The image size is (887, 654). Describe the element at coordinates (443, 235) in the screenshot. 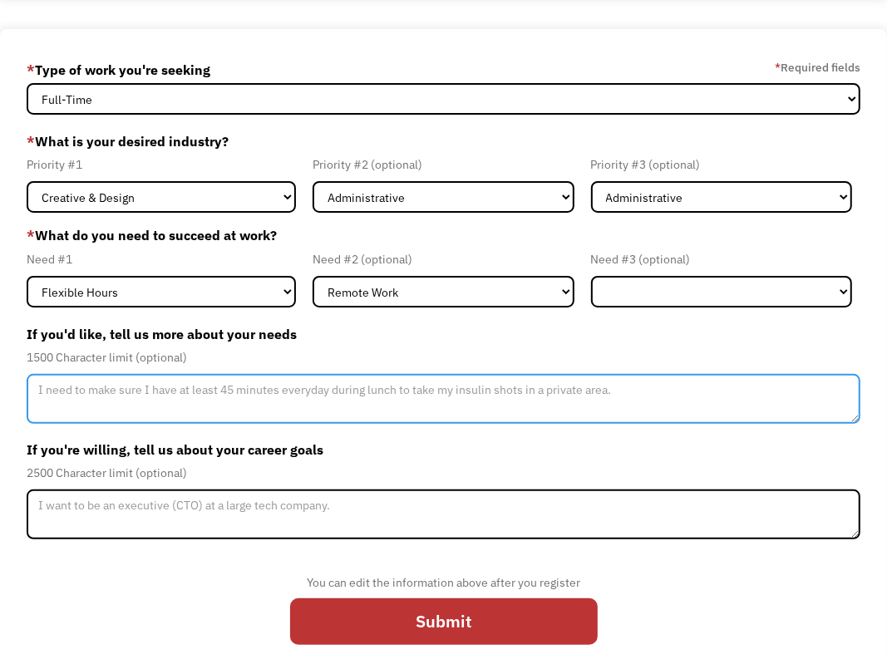

I see `label: What do you need to succeed at work?` at that location.